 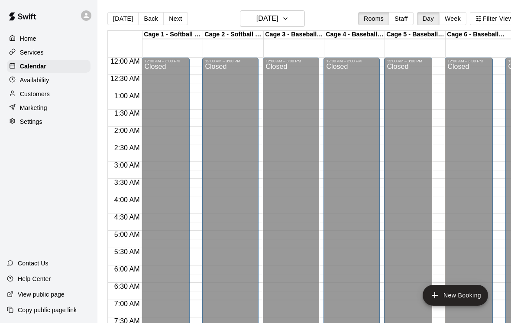 What do you see at coordinates (373, 19) in the screenshot?
I see `button: Rooms` at bounding box center [373, 19].